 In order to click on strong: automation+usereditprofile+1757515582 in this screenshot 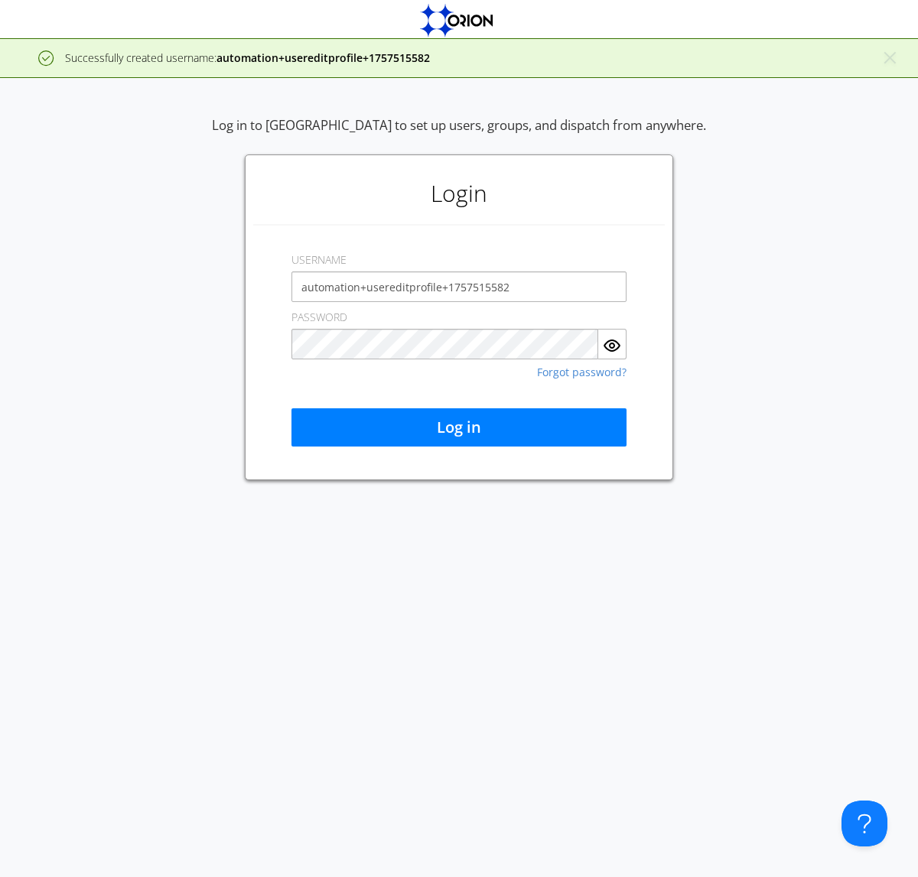, I will do `click(323, 57)`.